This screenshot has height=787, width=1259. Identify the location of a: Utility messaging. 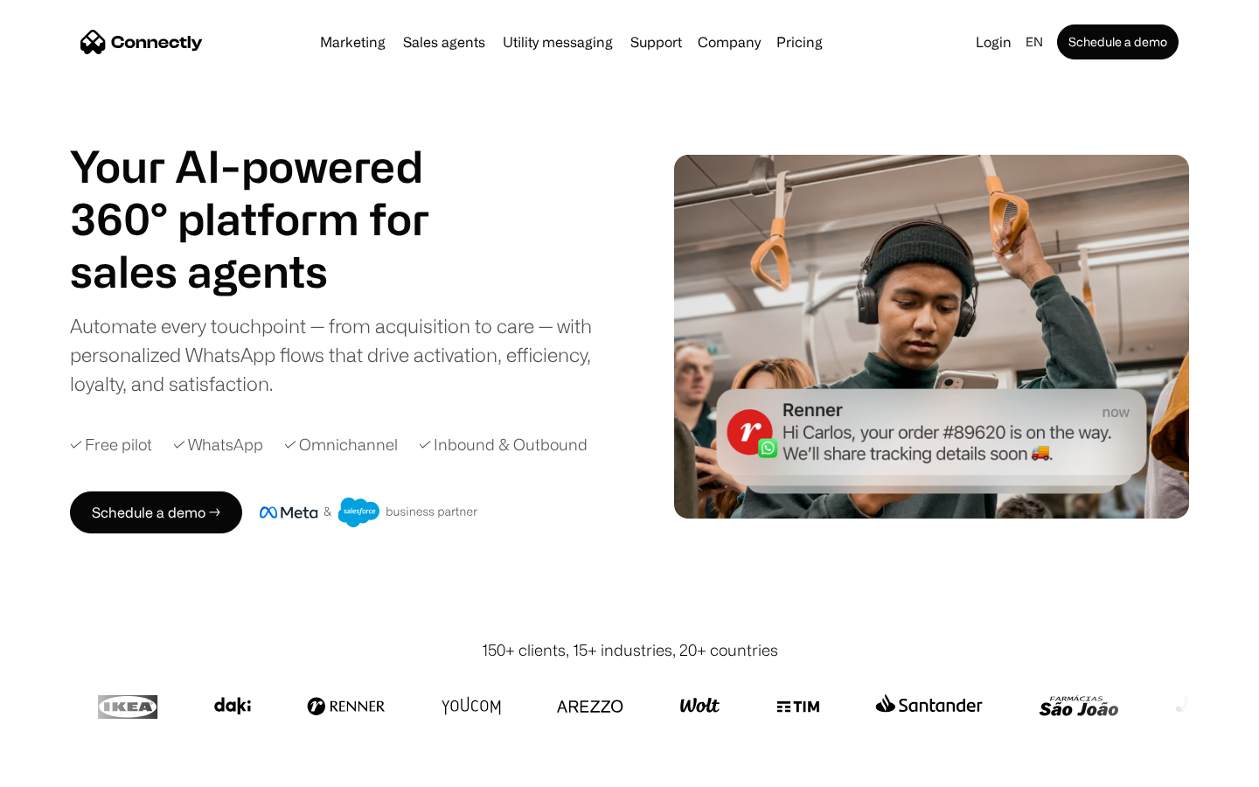
(558, 42).